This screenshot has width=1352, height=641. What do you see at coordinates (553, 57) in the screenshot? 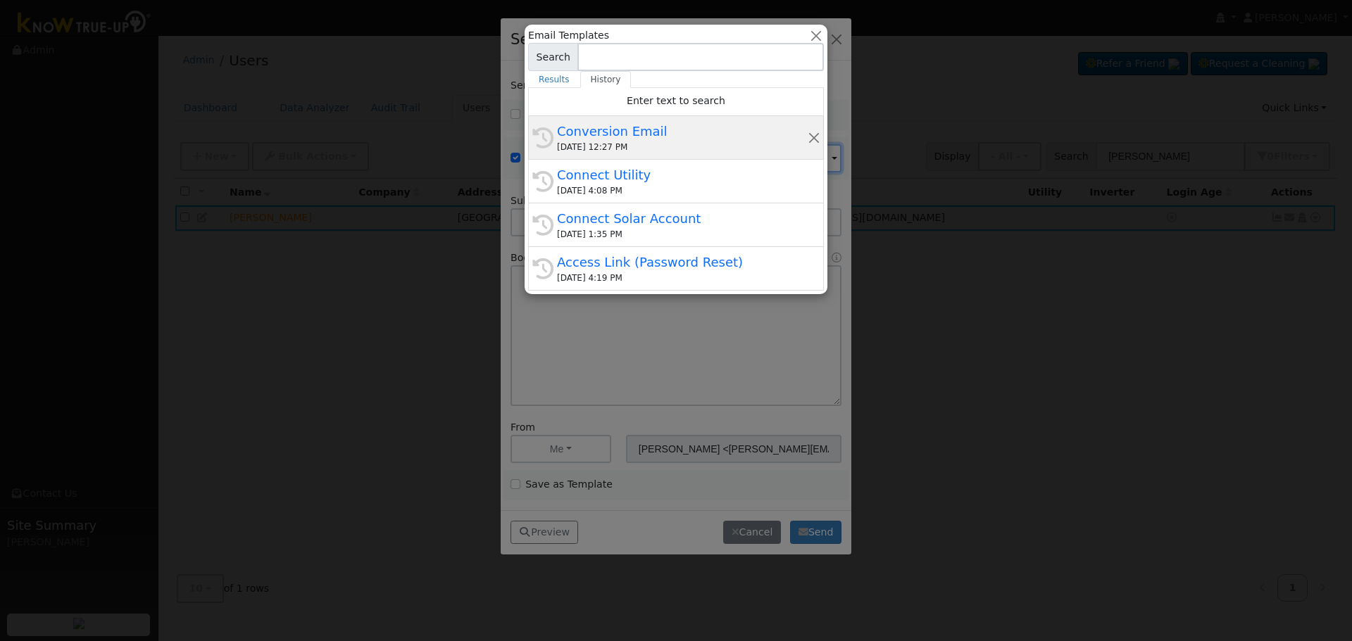
I see `span: Search` at bounding box center [553, 57].